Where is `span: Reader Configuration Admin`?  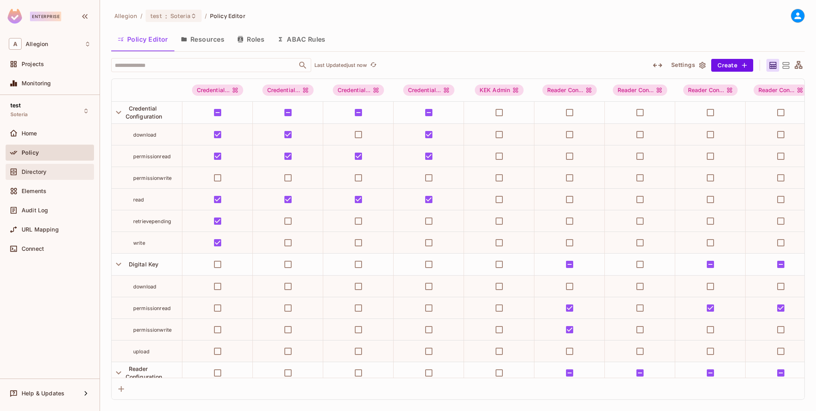
span: Reader Configuration Admin is located at coordinates (570, 90).